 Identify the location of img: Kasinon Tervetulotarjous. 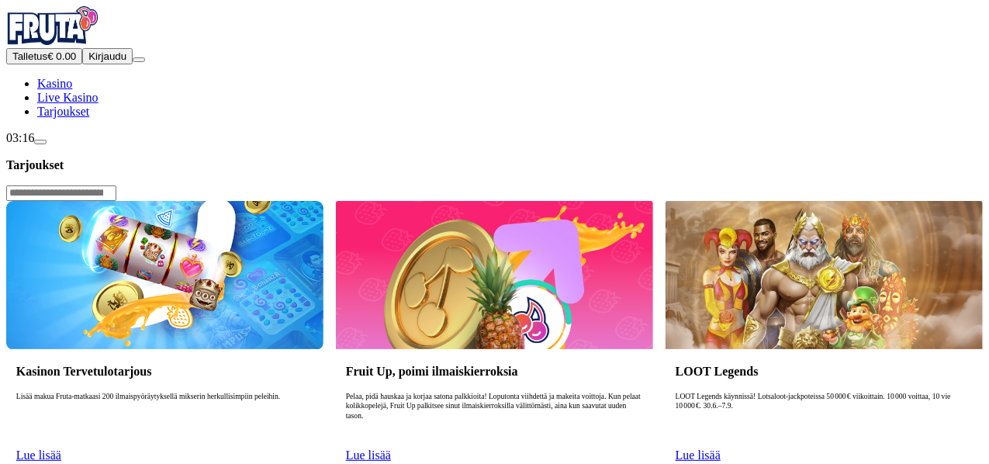
(164, 275).